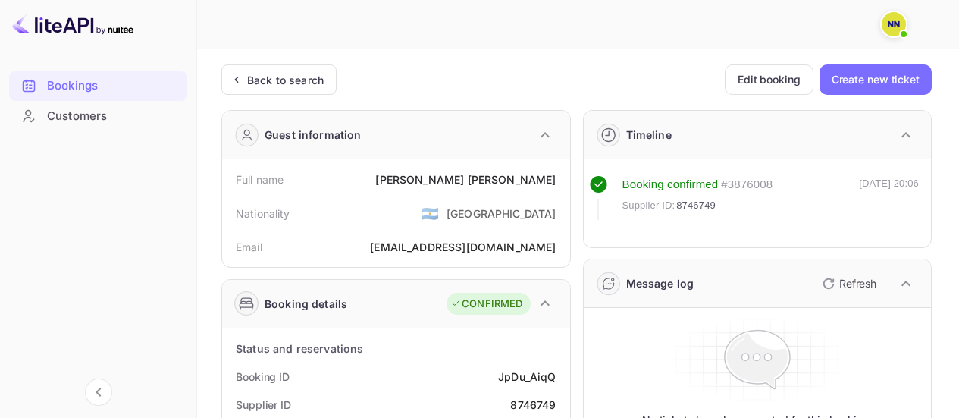 The image size is (959, 418). I want to click on div: Email, so click(249, 246).